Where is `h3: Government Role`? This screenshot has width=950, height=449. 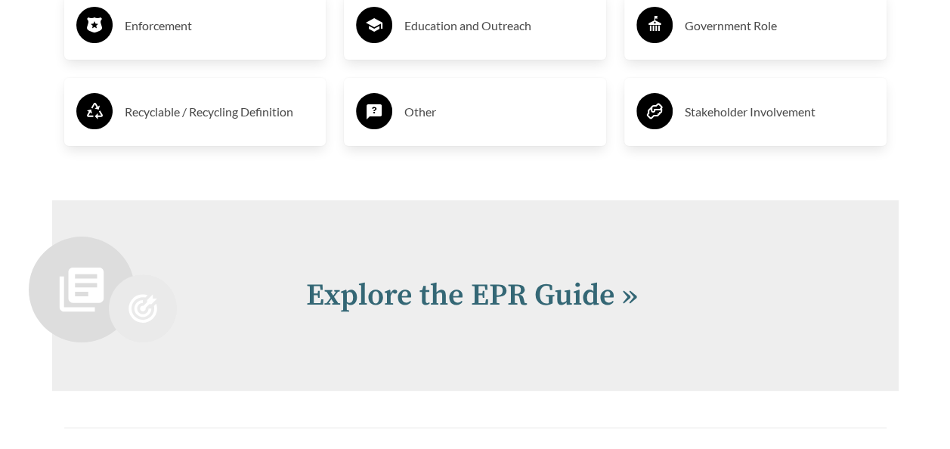
h3: Government Role is located at coordinates (779, 26).